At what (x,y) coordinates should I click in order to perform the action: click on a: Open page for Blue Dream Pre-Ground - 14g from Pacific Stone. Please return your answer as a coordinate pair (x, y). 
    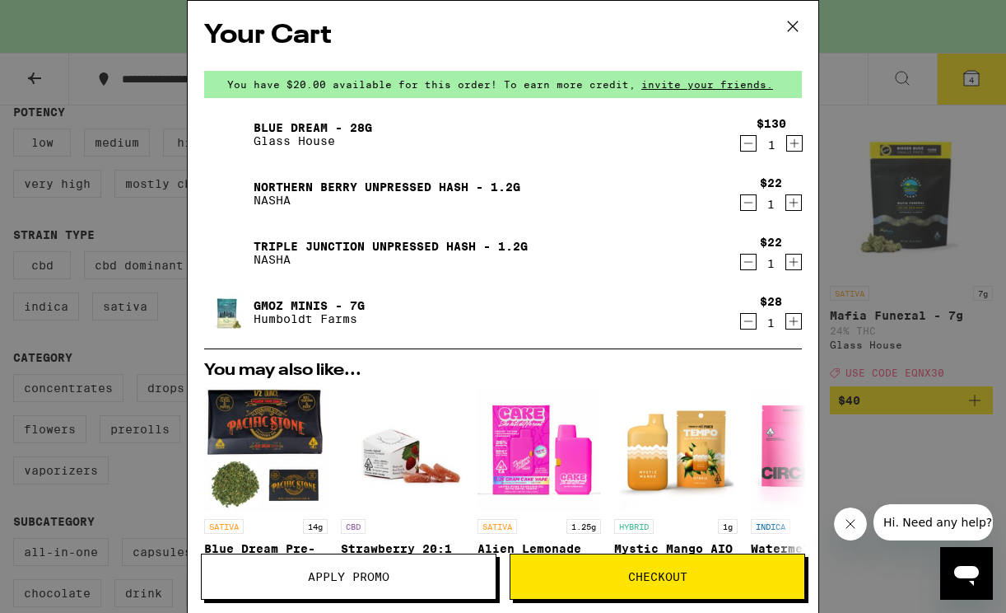
    Looking at the image, I should click on (266, 488).